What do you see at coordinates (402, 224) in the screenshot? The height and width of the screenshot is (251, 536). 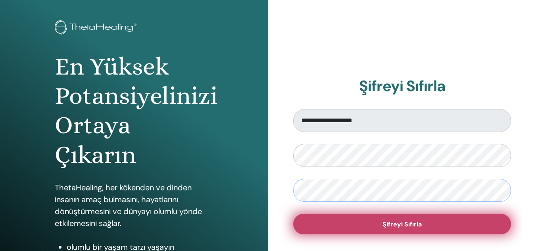 I see `button: Şifreyi Sıfırla` at bounding box center [402, 224].